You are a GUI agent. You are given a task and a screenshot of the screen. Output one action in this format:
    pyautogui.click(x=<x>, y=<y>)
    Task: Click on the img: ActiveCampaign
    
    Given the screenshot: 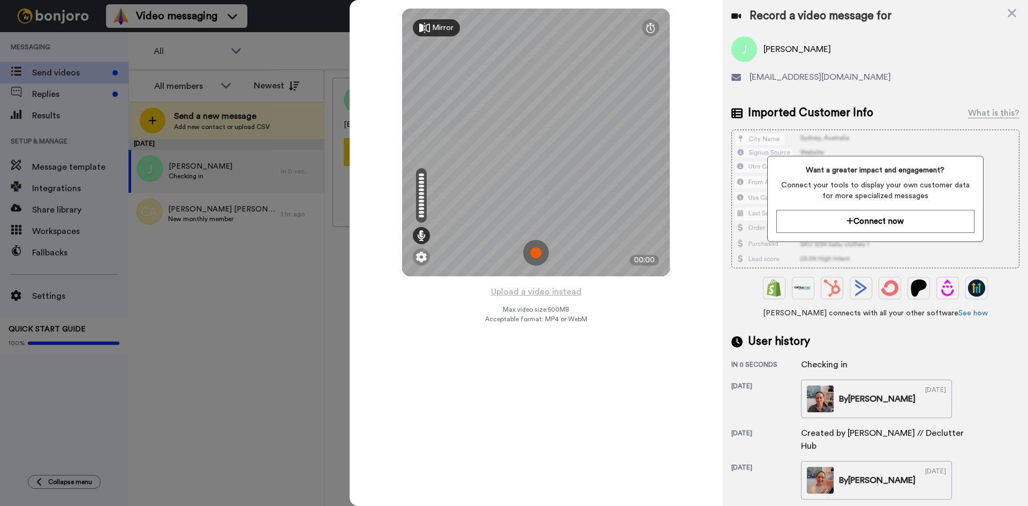 What is the action you would take?
    pyautogui.click(x=861, y=288)
    